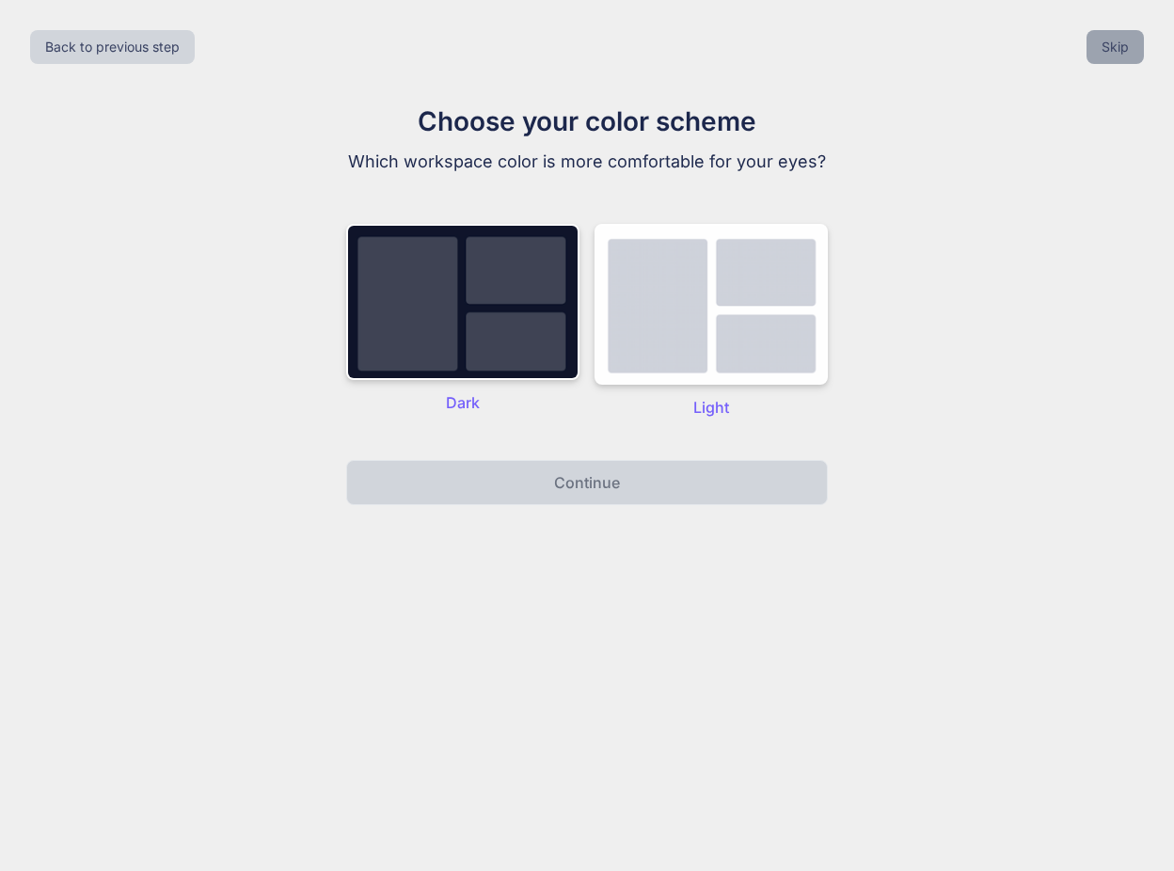  What do you see at coordinates (587, 483) in the screenshot?
I see `button: Continue` at bounding box center [587, 483].